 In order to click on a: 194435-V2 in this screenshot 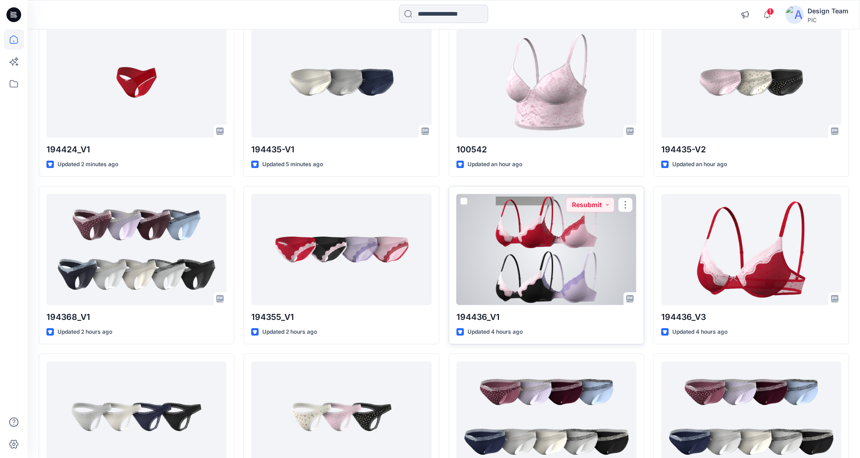, I will do `click(751, 82)`.